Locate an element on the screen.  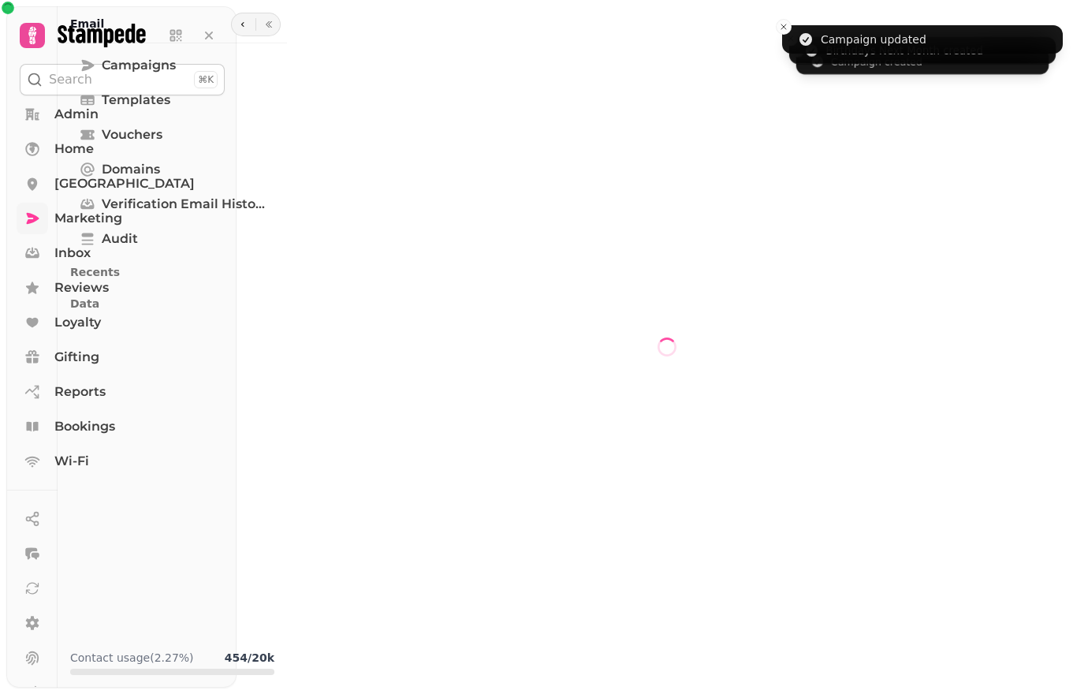
span: Campaigns is located at coordinates (139, 65).